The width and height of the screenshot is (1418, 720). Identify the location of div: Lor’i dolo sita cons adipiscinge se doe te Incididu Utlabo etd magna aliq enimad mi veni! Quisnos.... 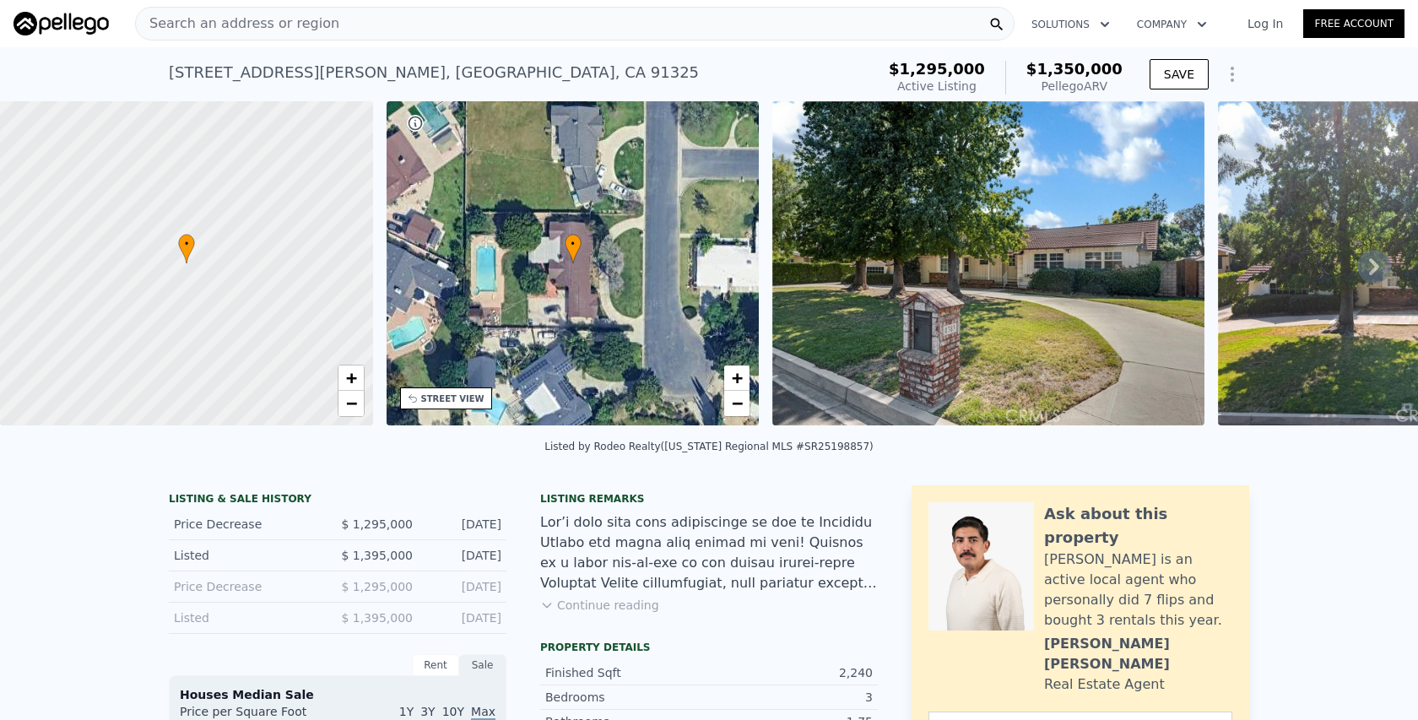
(709, 553).